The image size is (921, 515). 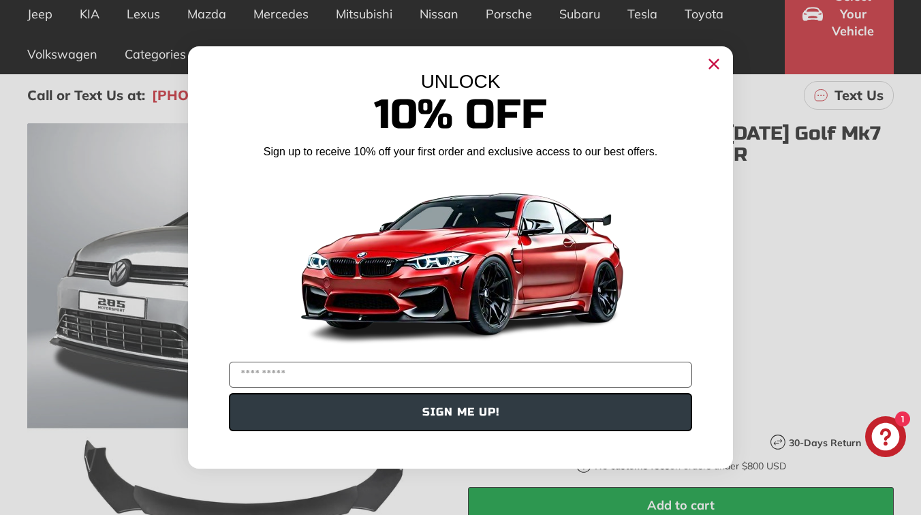 What do you see at coordinates (885, 438) in the screenshot?
I see `inbox-online-store-chat: Shopify online store chat` at bounding box center [885, 438].